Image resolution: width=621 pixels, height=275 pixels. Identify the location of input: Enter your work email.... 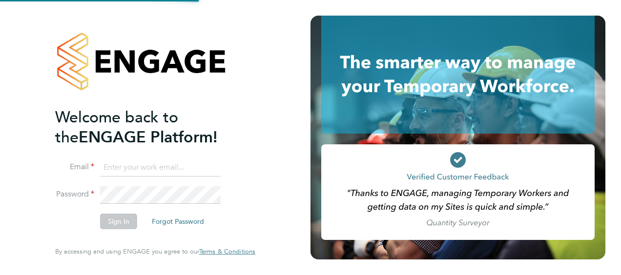
(160, 168).